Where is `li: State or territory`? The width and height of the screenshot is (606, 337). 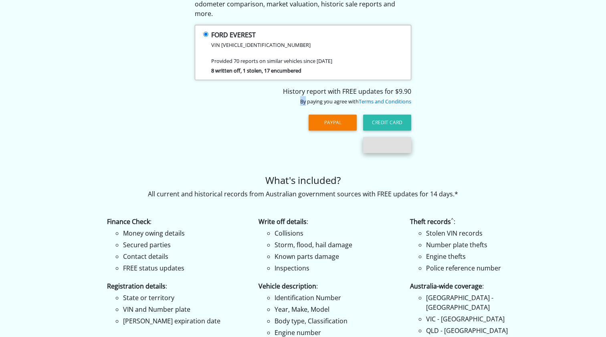
li: State or territory is located at coordinates (185, 298).